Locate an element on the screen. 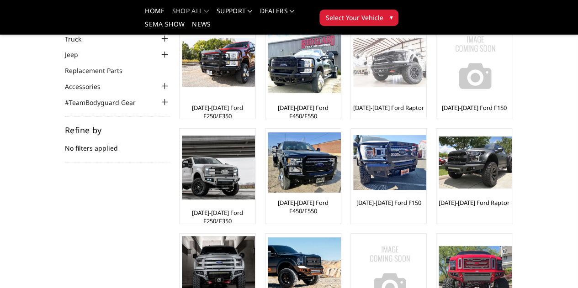 This screenshot has height=288, width=578. a: Support is located at coordinates (234, 14).